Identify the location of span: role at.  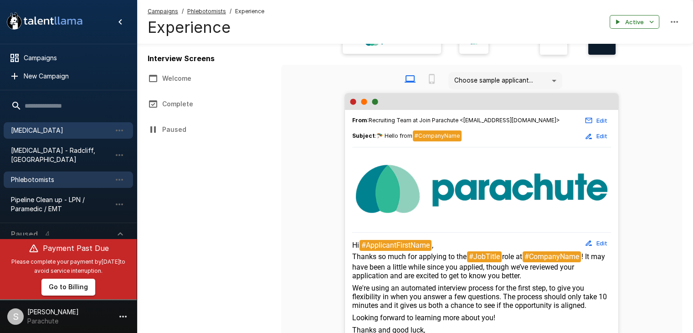
(512, 256).